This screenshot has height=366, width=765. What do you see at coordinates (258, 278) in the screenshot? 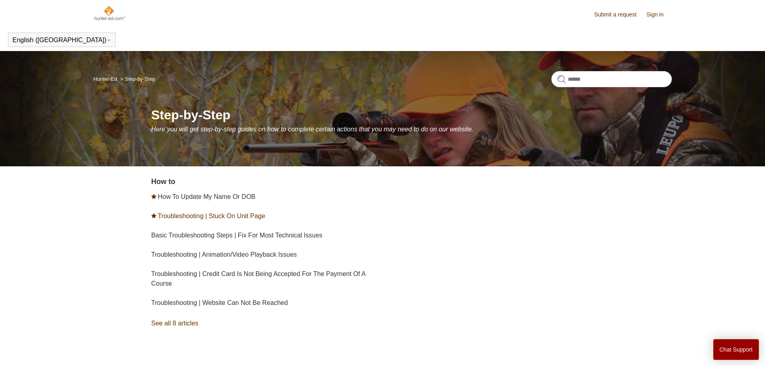
I see `a: Troubleshooting | Credit Card Is Not Being Accepted For The Payment Of A Course` at bounding box center [258, 278].